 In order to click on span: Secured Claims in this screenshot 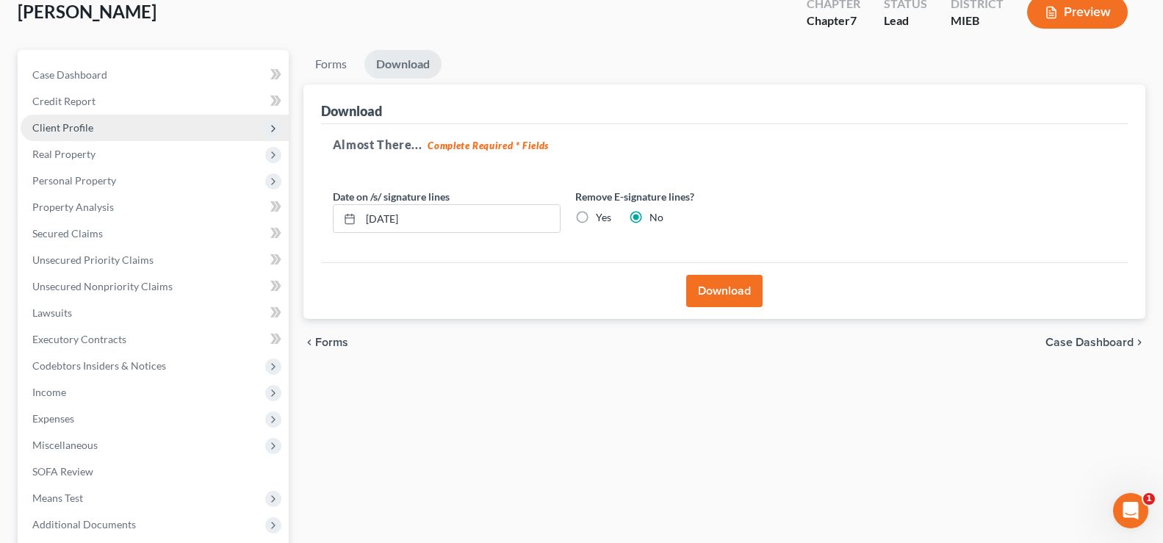, I will do `click(68, 233)`.